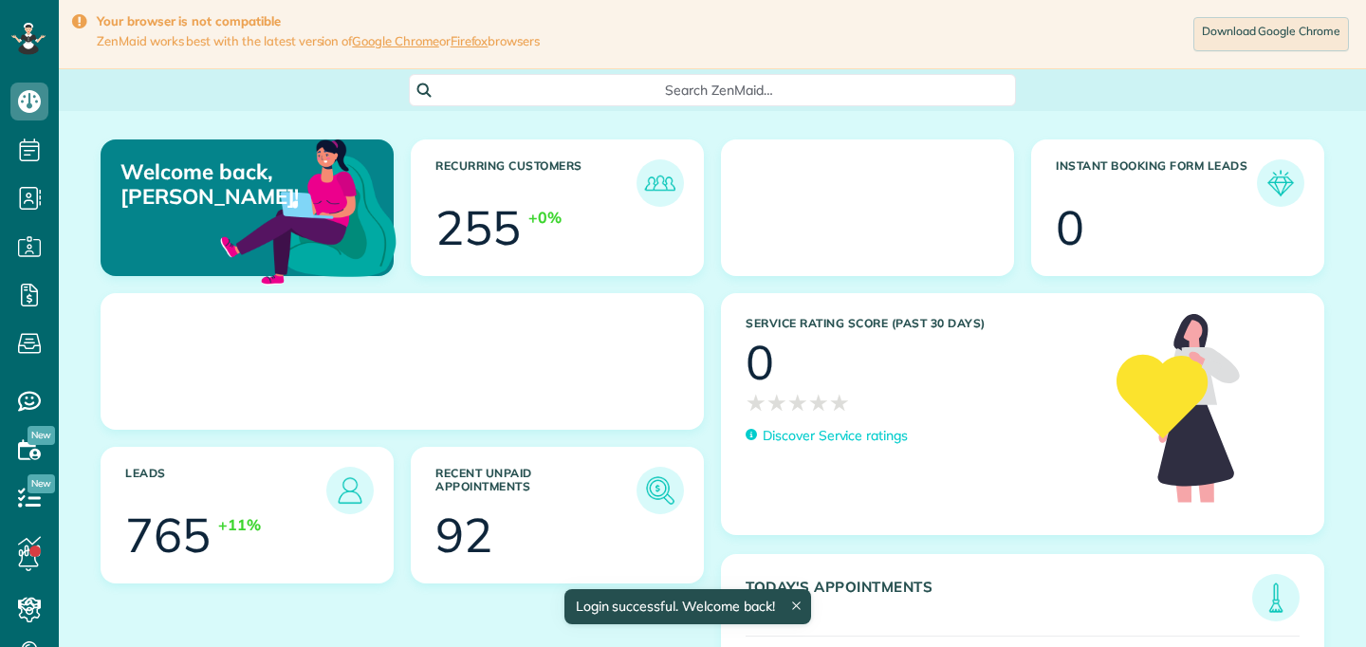  Describe the element at coordinates (226, 490) in the screenshot. I see `h3: Leads` at that location.